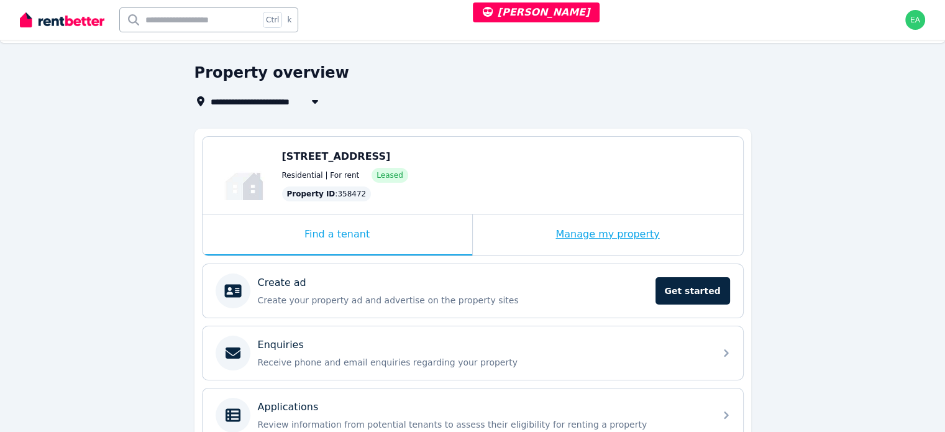  What do you see at coordinates (473, 291) in the screenshot?
I see `a: Create adCreate your property ad and advertise on the property sitesGet started` at bounding box center [473, 291].